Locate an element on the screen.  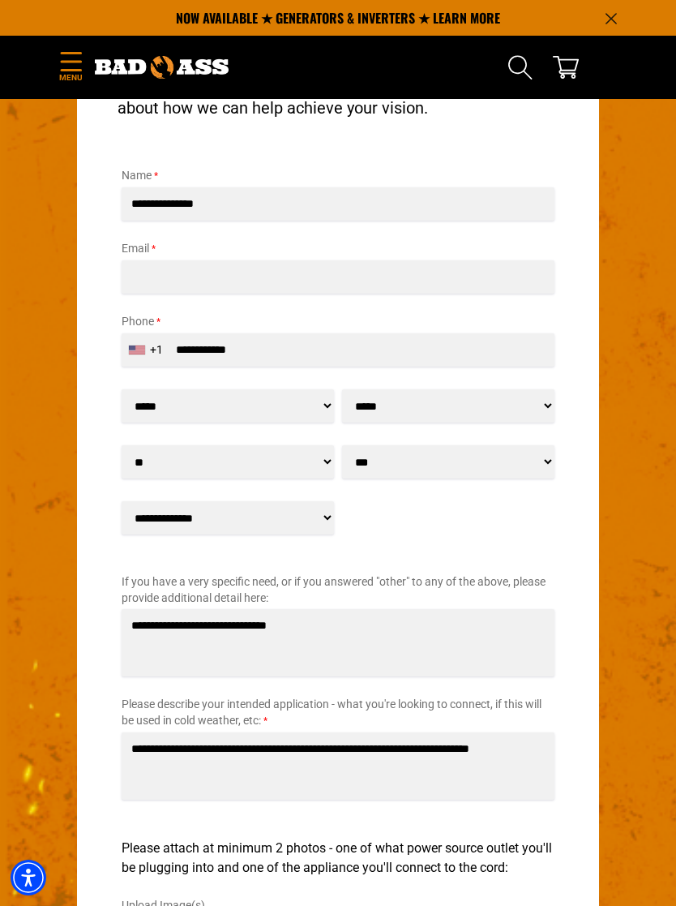
img: Bad Ass Extension Cords is located at coordinates (161, 67).